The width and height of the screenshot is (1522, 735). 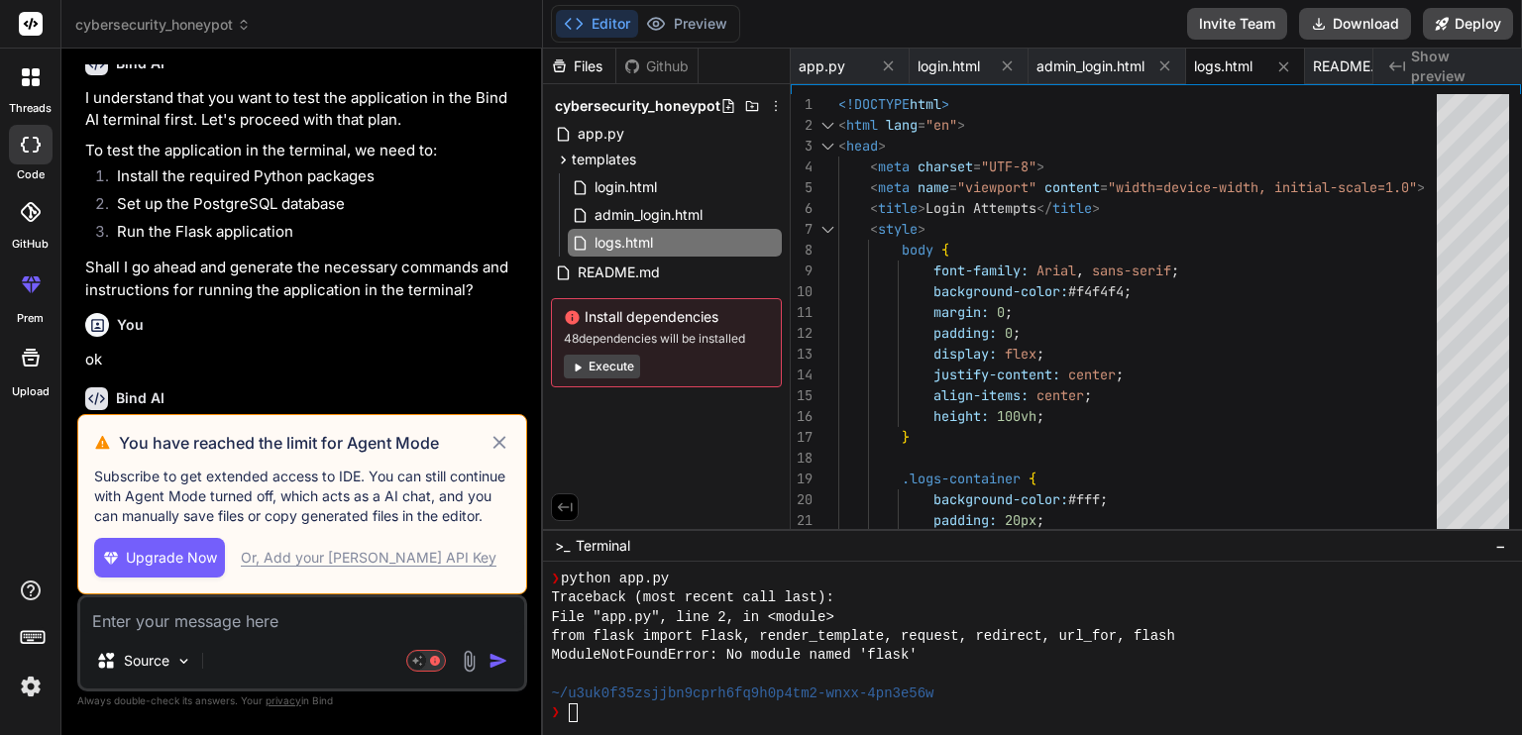 I want to click on button: Execute, so click(x=602, y=367).